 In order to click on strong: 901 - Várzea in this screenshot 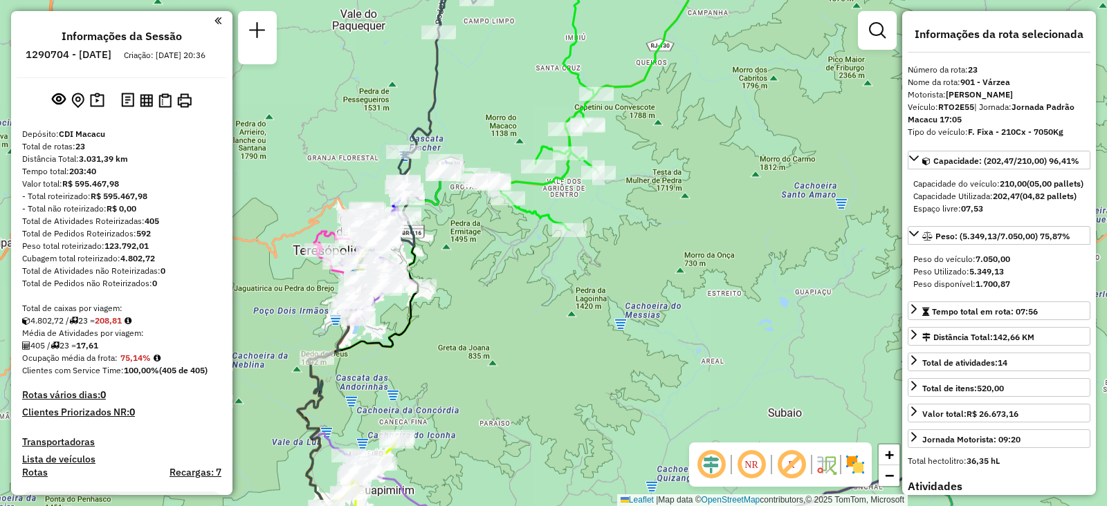, I will do `click(985, 82)`.